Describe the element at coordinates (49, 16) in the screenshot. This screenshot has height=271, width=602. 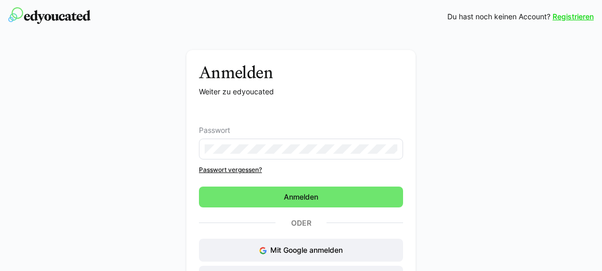
I see `img: edyoucated` at that location.